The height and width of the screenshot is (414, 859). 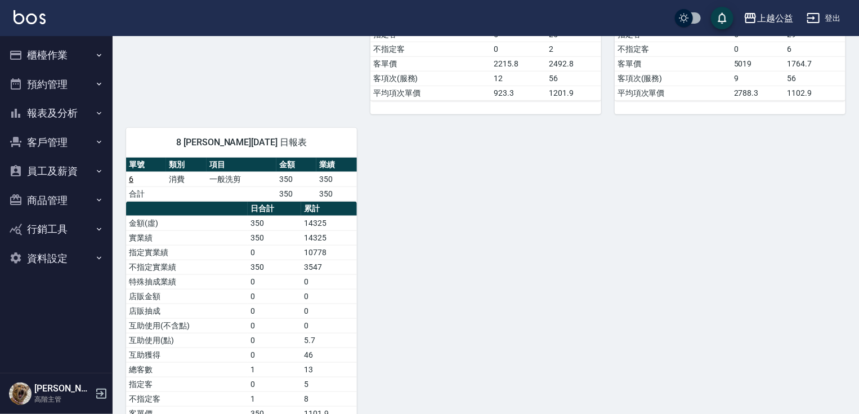 What do you see at coordinates (242, 179) in the screenshot?
I see `td: 一般洗剪` at bounding box center [242, 179].